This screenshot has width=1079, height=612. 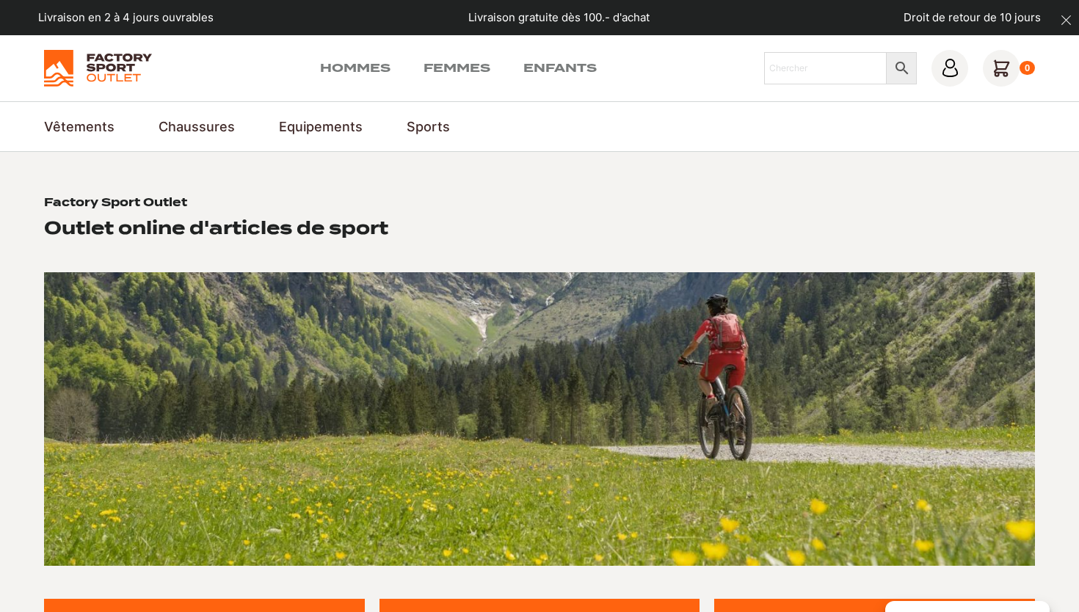 What do you see at coordinates (216, 227) in the screenshot?
I see `h2: Outlet online d'articles de sport` at bounding box center [216, 227].